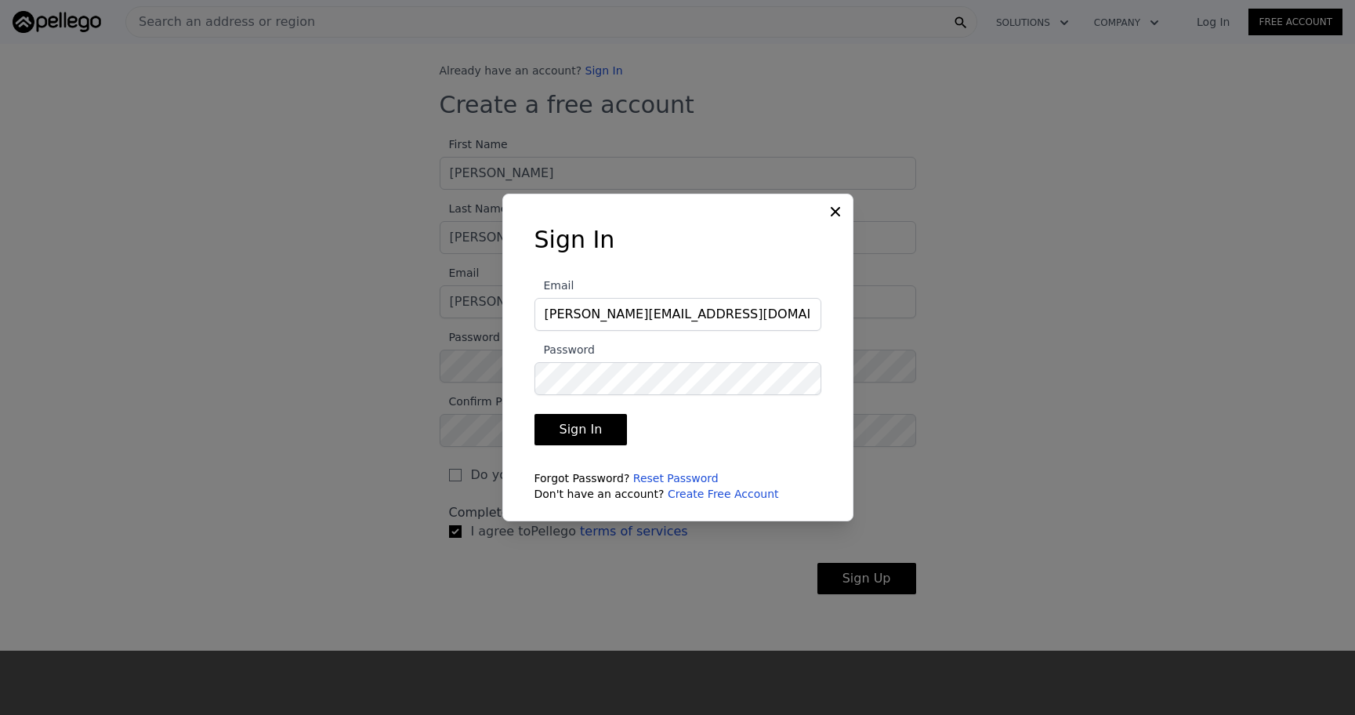 This screenshot has height=715, width=1355. I want to click on h3: Sign In, so click(678, 240).